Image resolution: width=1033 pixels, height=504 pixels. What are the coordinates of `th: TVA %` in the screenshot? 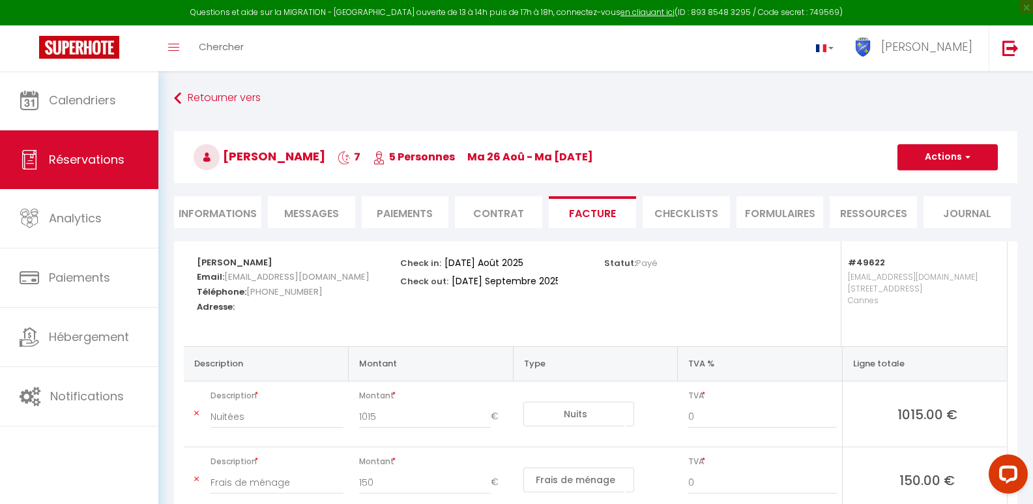 It's located at (760, 363).